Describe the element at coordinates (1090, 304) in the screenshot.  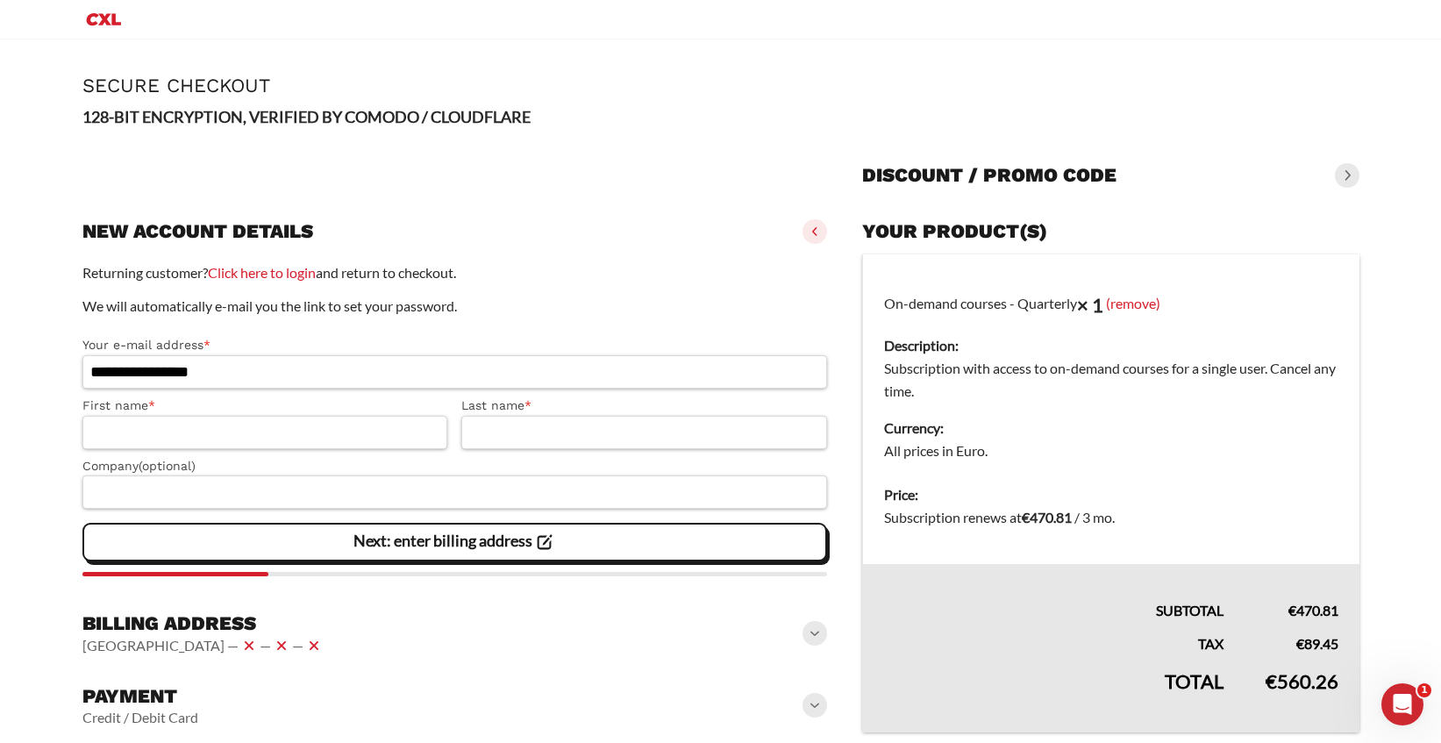
I see `strong: × 1` at that location.